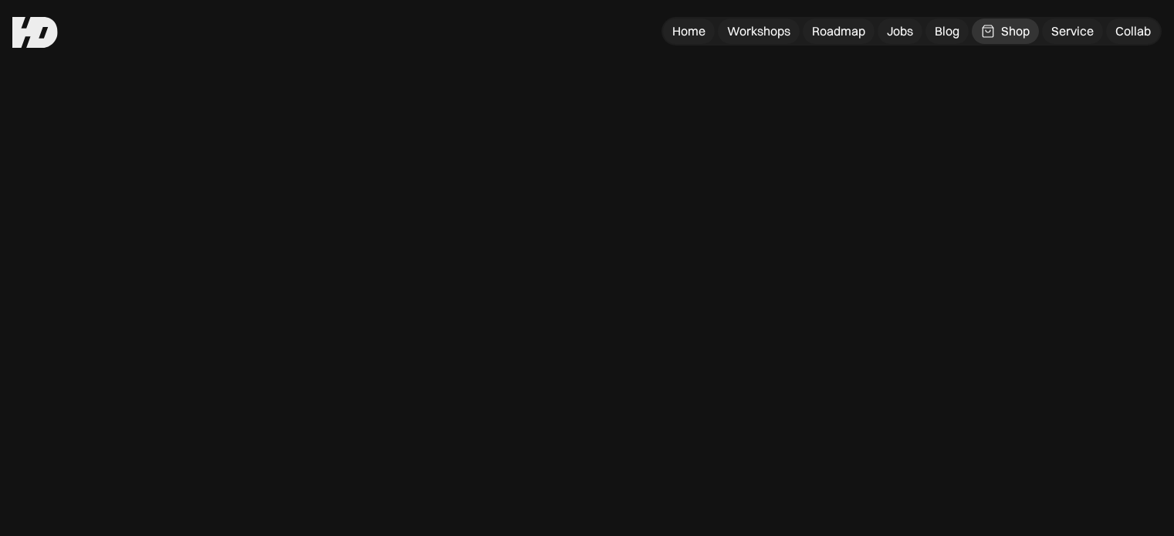 The image size is (1174, 536). I want to click on a: Roadmap, so click(838, 31).